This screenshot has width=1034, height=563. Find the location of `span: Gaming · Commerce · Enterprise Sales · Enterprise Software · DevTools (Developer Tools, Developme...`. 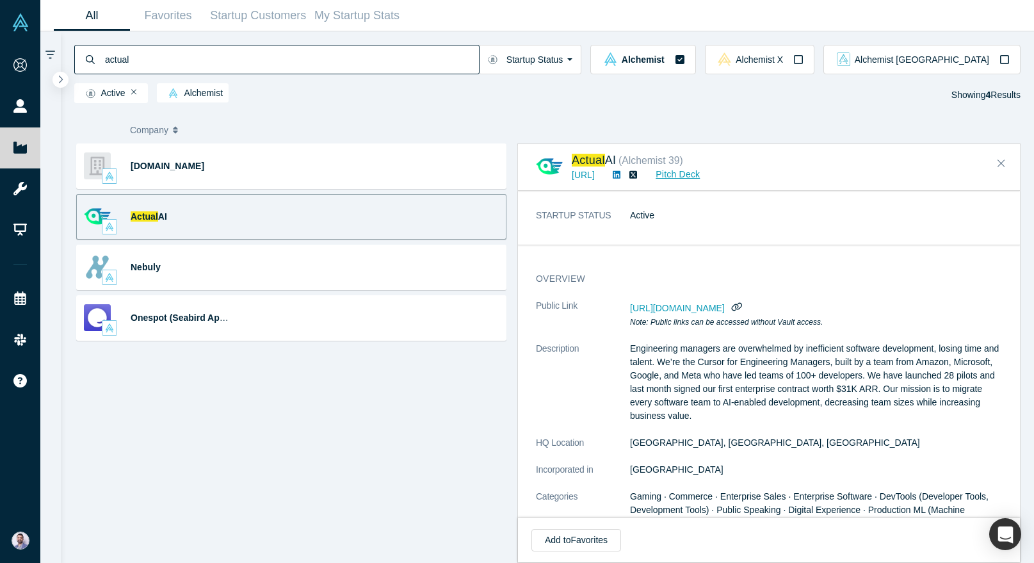

span: Gaming · Commerce · Enterprise Sales · Enterprise Software · DevTools (Developer Tools, Developme... is located at coordinates (810, 510).